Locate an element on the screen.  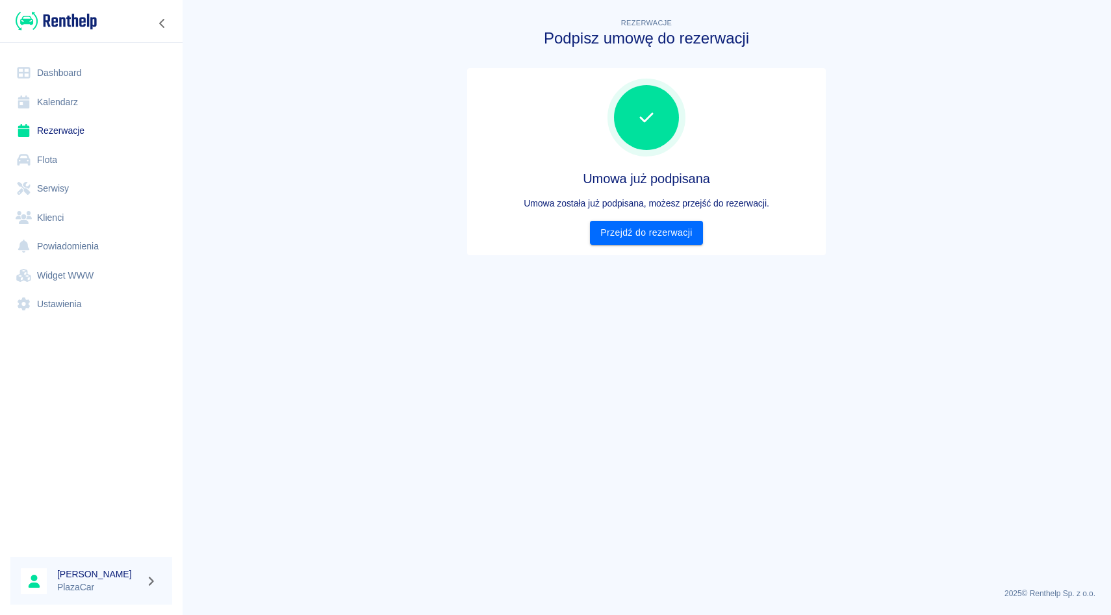
h3: Podpisz umowę do rezerwacji is located at coordinates (646, 38).